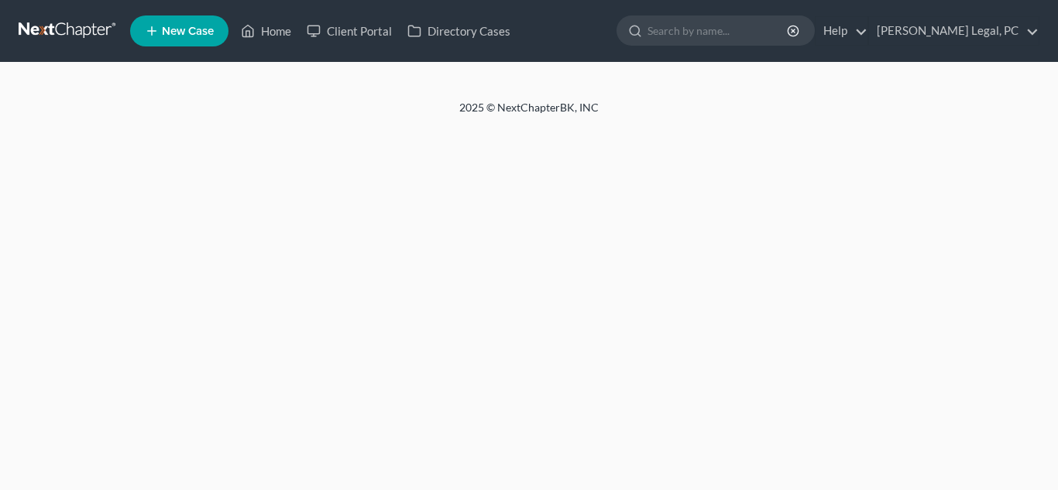 Image resolution: width=1058 pixels, height=490 pixels. Describe the element at coordinates (529, 114) in the screenshot. I see `div: 2025 © NextChapterBK, INC` at that location.